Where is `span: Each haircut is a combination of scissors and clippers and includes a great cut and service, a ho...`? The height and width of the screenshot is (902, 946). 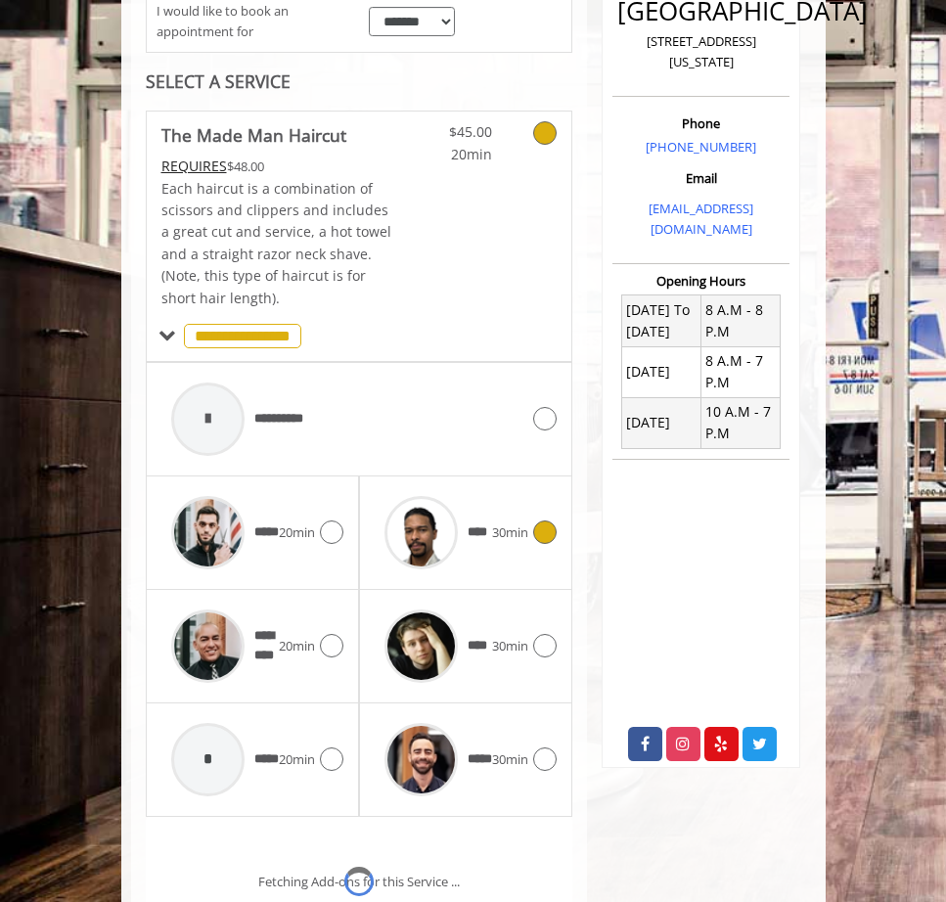 span: Each haircut is a combination of scissors and clippers and includes a great cut and service, a ho... is located at coordinates (276, 243).